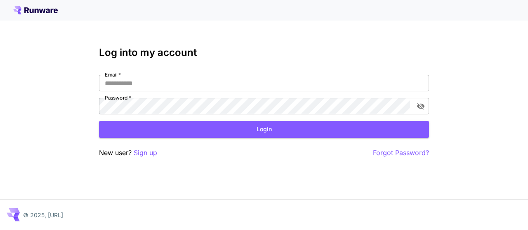 This screenshot has width=528, height=230. What do you see at coordinates (401, 153) in the screenshot?
I see `button: Forgot Password?` at bounding box center [401, 153].